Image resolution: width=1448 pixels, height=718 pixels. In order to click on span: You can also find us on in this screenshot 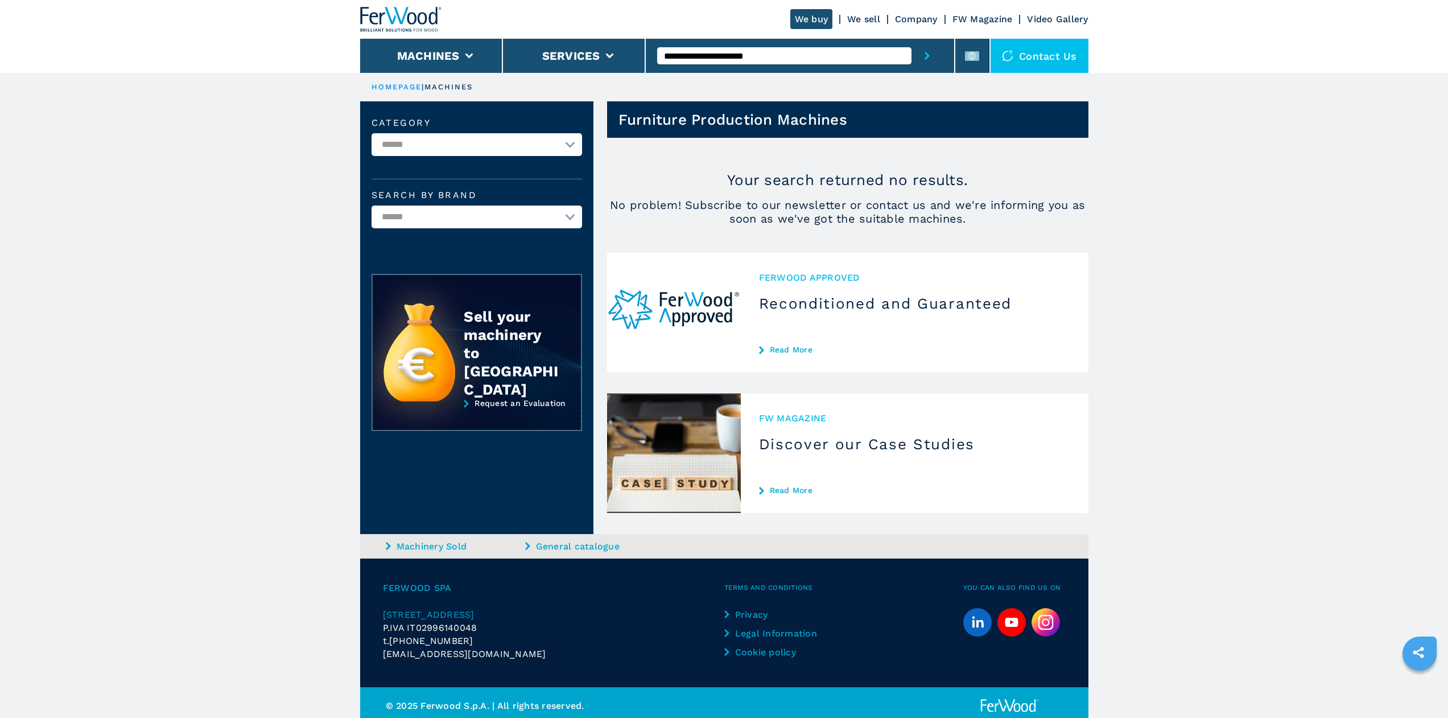, I will do `click(1015, 587)`.